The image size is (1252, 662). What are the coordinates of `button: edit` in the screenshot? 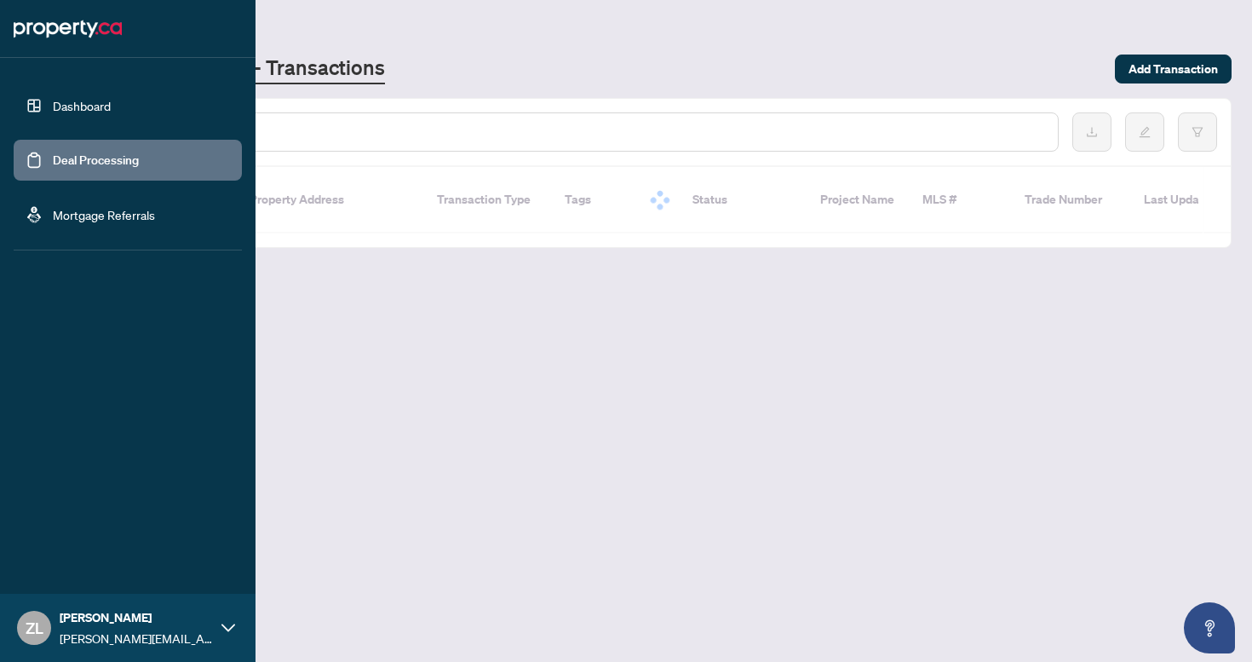 It's located at (1145, 132).